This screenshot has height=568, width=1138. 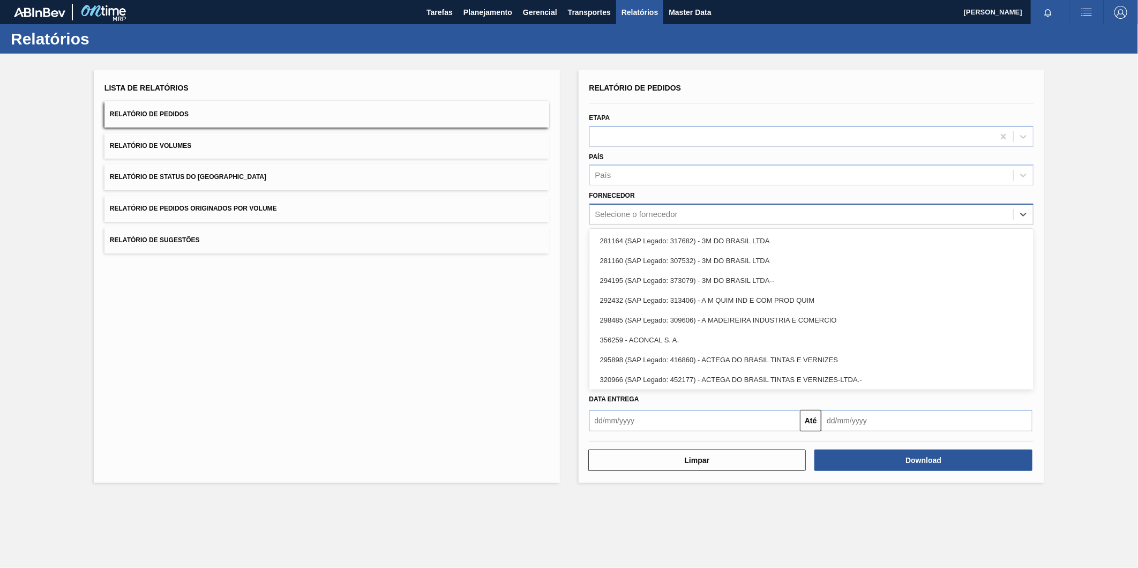 What do you see at coordinates (155, 240) in the screenshot?
I see `span: Relatório de Sugestões` at bounding box center [155, 240].